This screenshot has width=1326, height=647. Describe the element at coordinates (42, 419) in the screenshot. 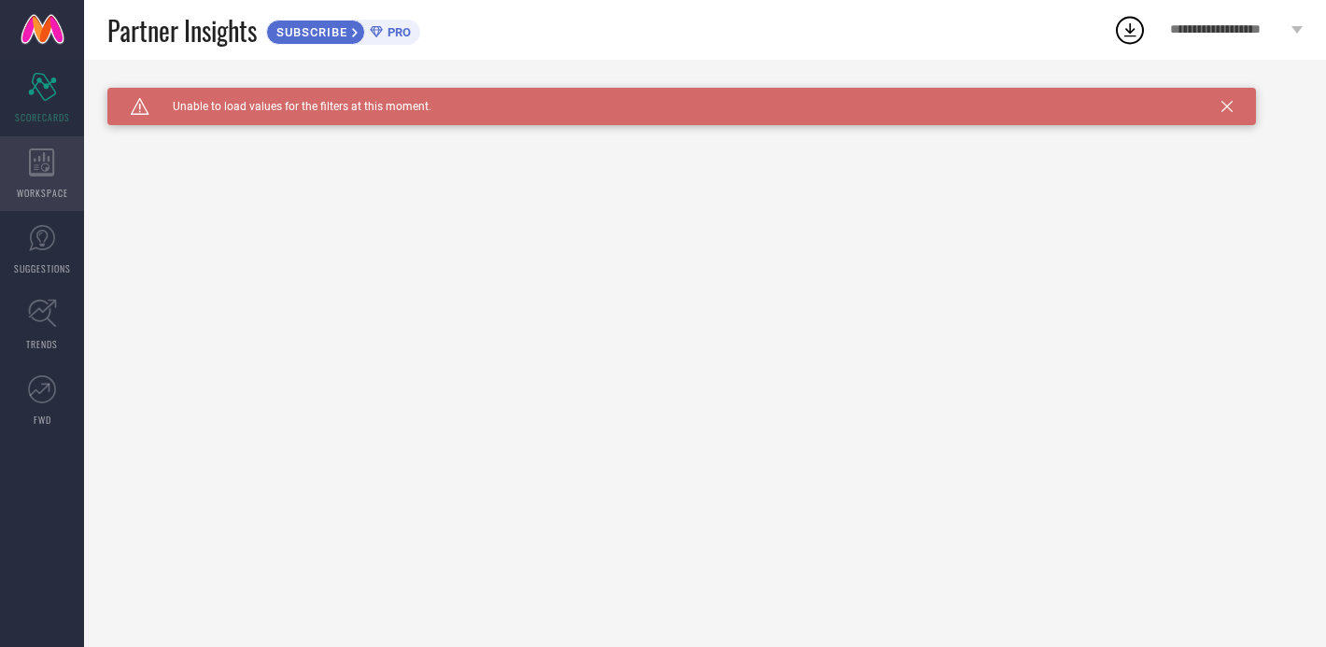

I see `span: FWD` at that location.